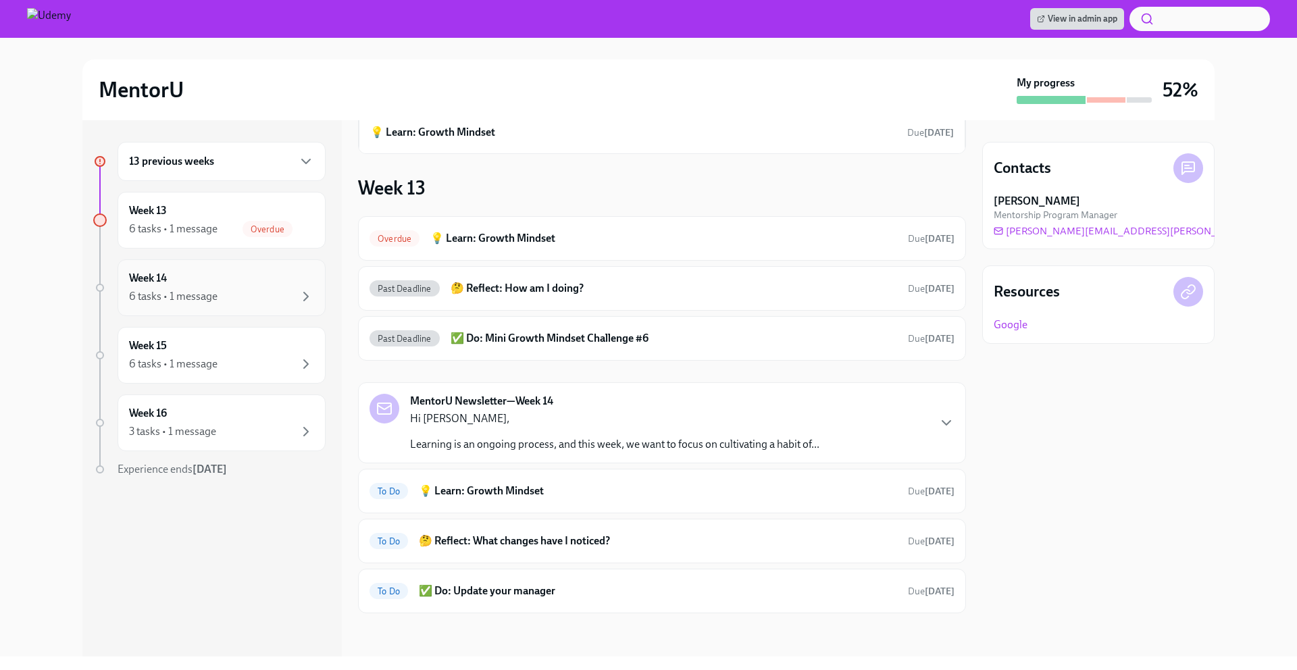 Image resolution: width=1297 pixels, height=670 pixels. Describe the element at coordinates (209, 355) in the screenshot. I see `a: Week 156 tasks • 1 message` at that location.